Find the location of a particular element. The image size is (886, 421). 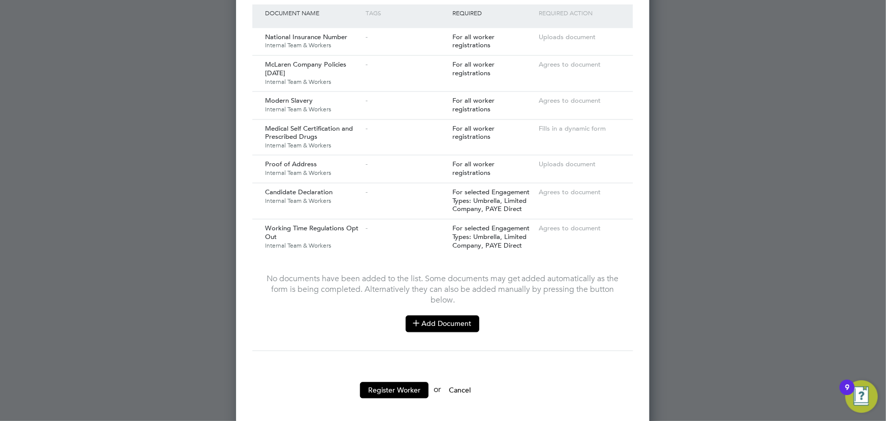

button: Register Worker is located at coordinates (394, 390).